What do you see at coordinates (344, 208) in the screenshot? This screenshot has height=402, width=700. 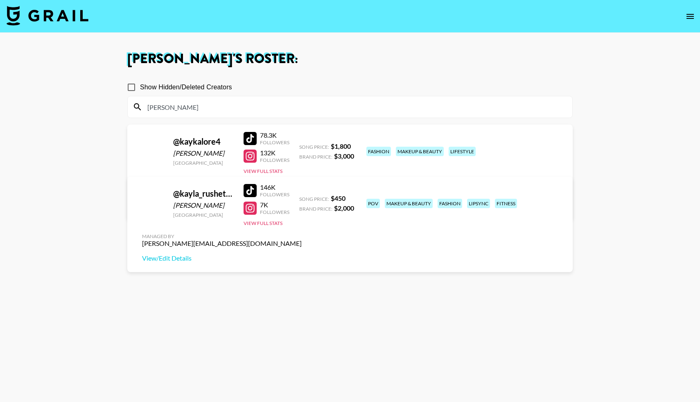 I see `strong: $ 2,000` at bounding box center [344, 208].